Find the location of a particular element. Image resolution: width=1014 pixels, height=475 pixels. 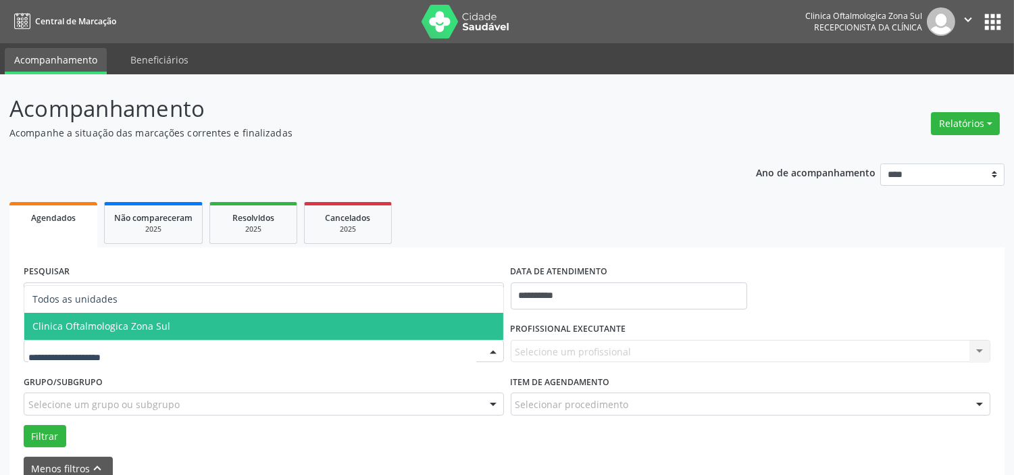

p: Acompanhamento is located at coordinates (357, 109).